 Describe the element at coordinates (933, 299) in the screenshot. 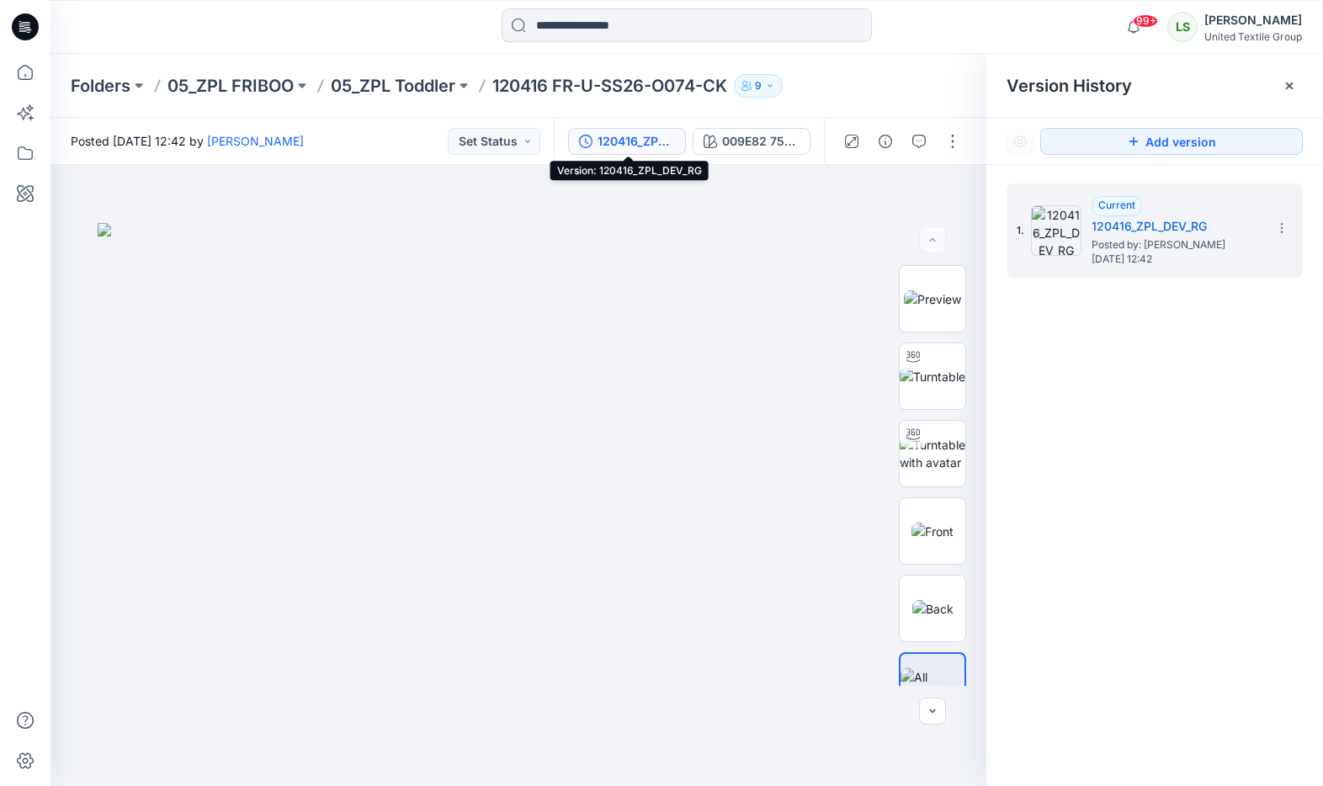

I see `img: Preview` at that location.